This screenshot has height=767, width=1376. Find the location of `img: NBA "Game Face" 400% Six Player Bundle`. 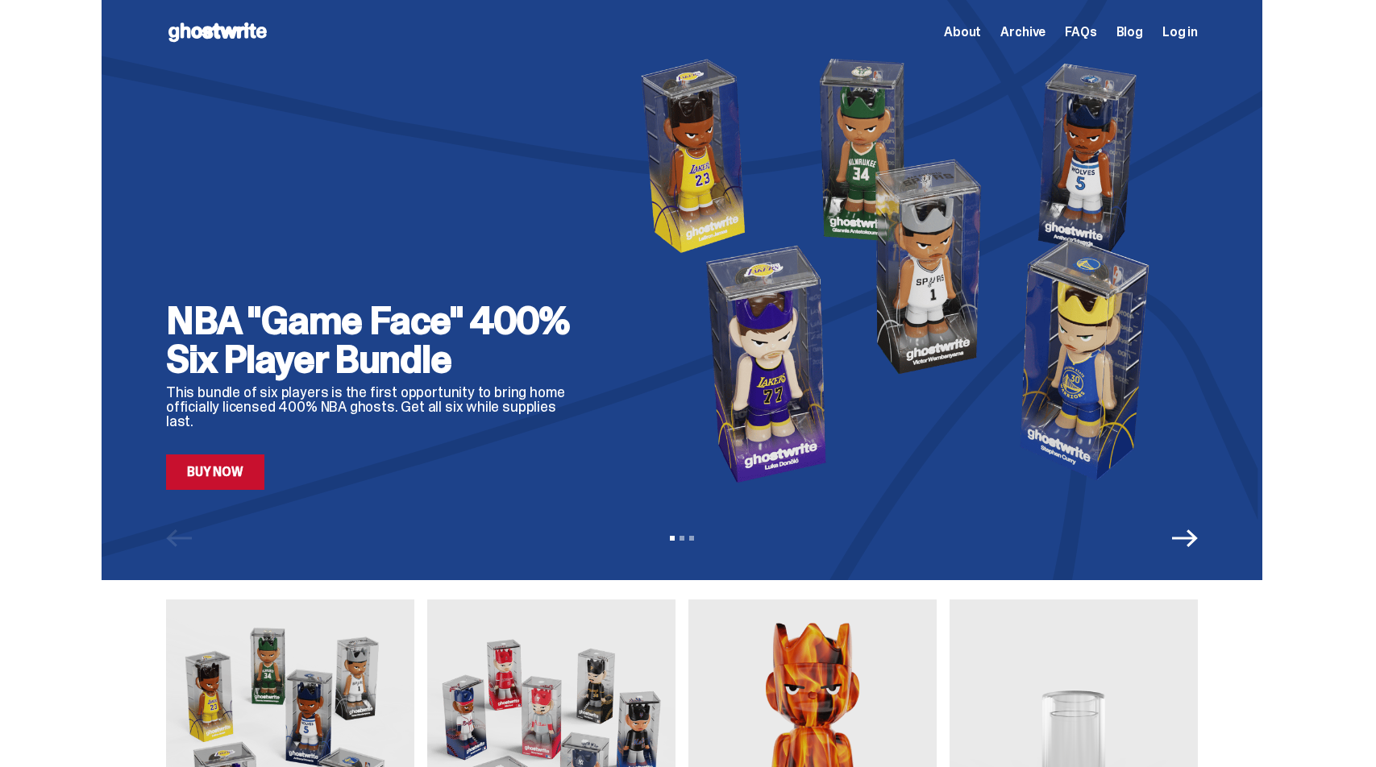

img: NBA "Game Face" 400% Six Player Bundle is located at coordinates (904, 270).